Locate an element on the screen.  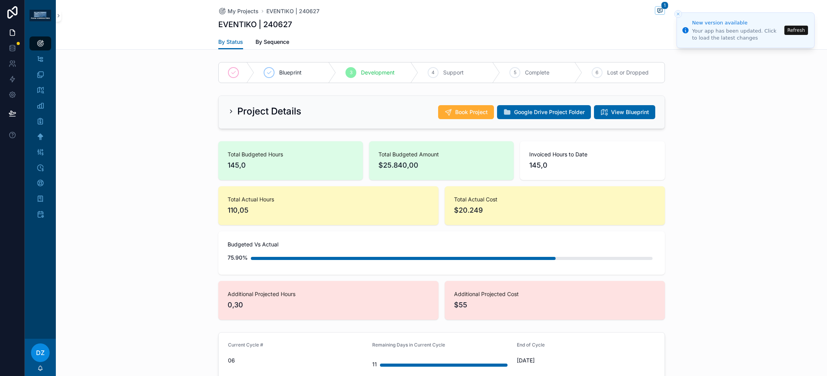
span: Invoiced Hours to Date is located at coordinates (592, 154).